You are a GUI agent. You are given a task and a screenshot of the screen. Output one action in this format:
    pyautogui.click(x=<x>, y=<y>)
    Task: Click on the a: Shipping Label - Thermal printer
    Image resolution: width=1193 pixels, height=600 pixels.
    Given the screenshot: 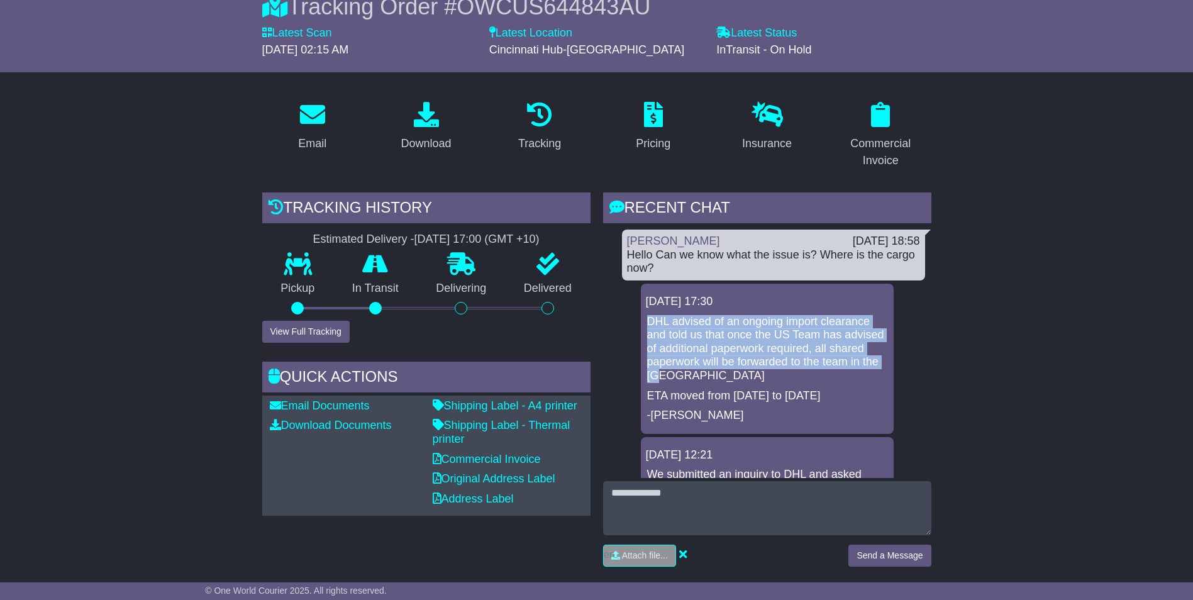 What is the action you would take?
    pyautogui.click(x=501, y=432)
    